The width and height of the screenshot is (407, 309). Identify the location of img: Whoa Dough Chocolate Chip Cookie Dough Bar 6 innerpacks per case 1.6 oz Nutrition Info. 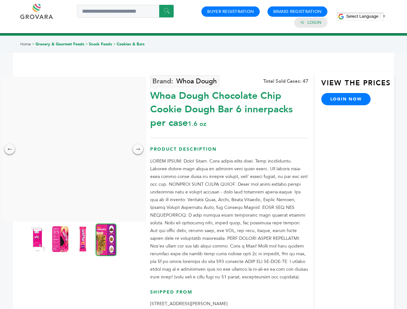
(60, 239).